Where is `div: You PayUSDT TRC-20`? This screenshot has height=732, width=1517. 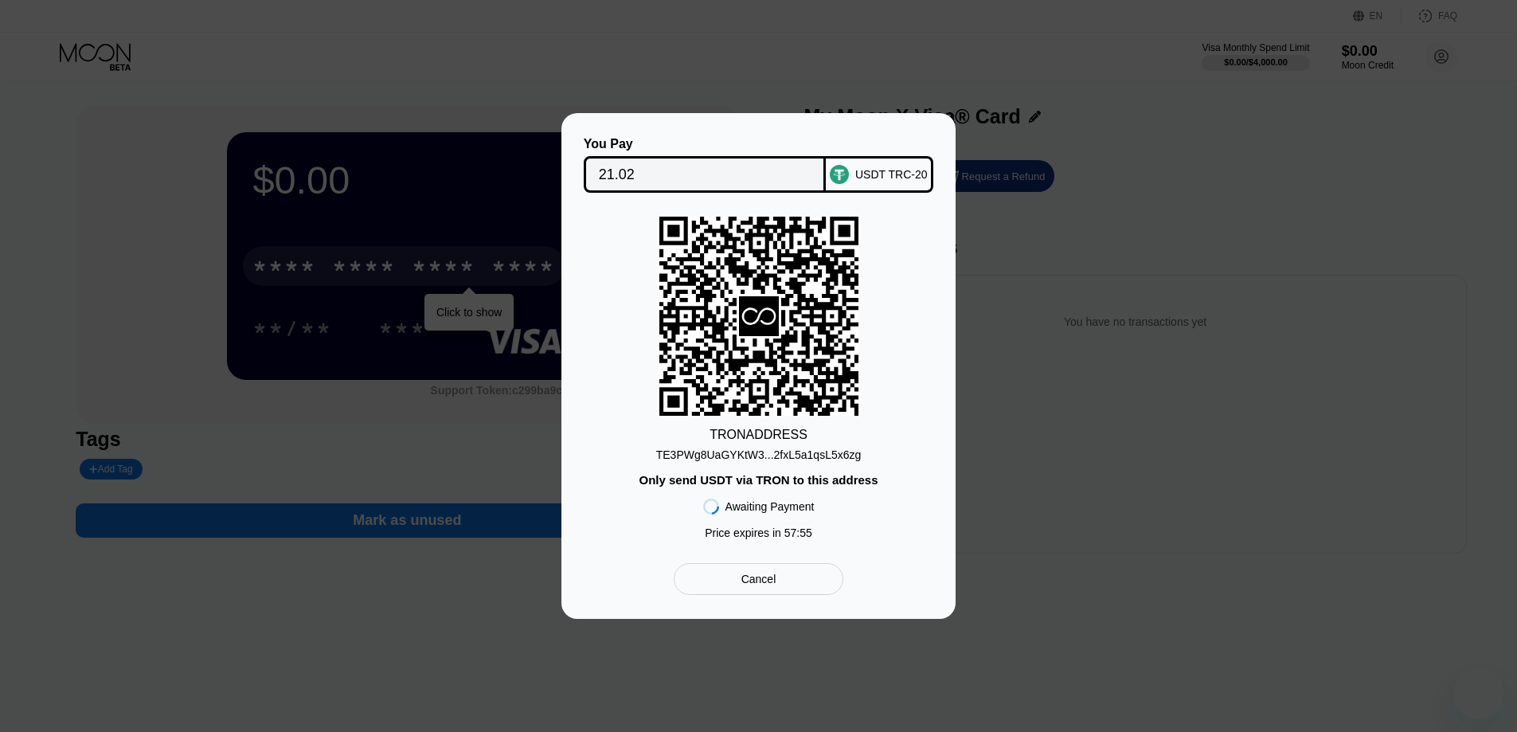
div: You PayUSDT TRC-20 is located at coordinates (758, 165).